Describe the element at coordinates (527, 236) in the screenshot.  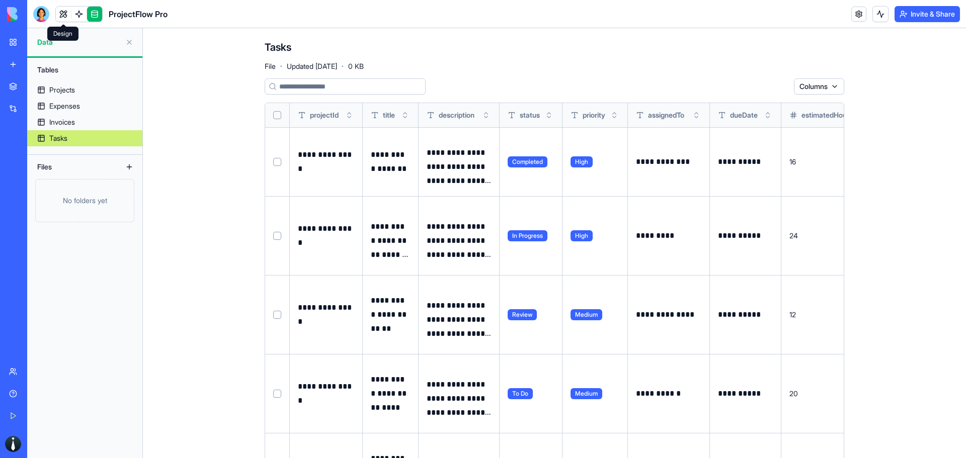
I see `span: In Progress` at that location.